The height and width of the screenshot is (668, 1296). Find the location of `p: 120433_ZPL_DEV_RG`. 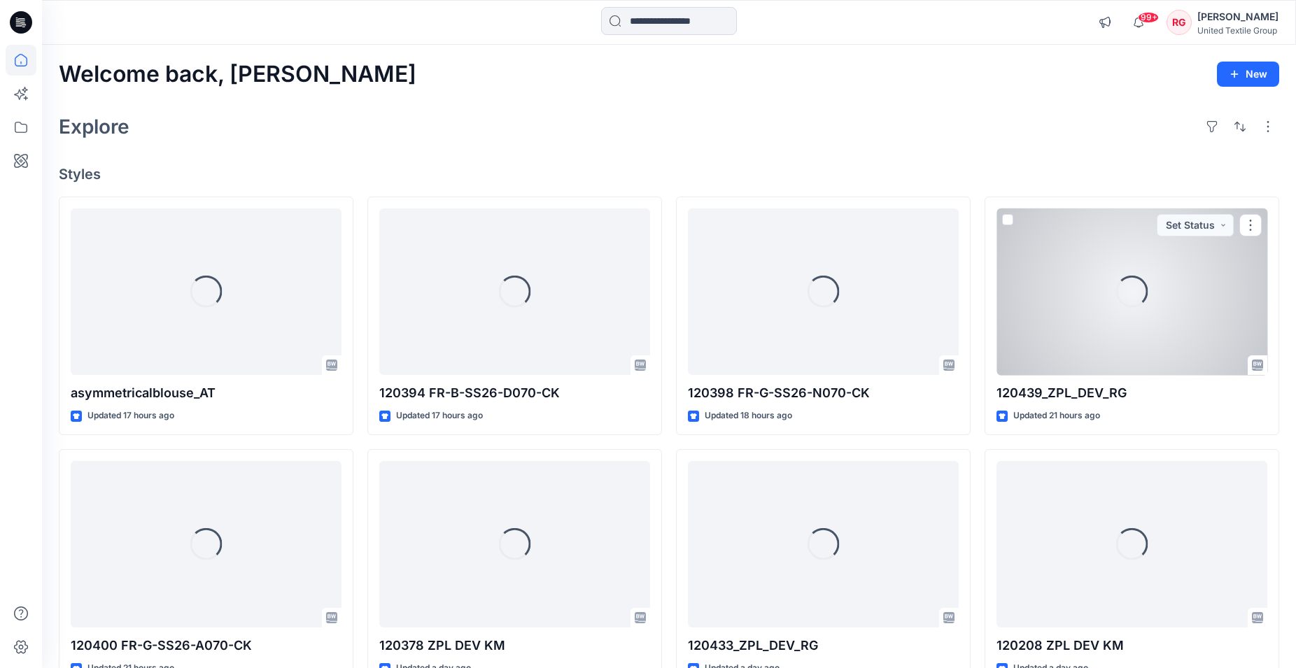

p: 120433_ZPL_DEV_RG is located at coordinates (823, 646).